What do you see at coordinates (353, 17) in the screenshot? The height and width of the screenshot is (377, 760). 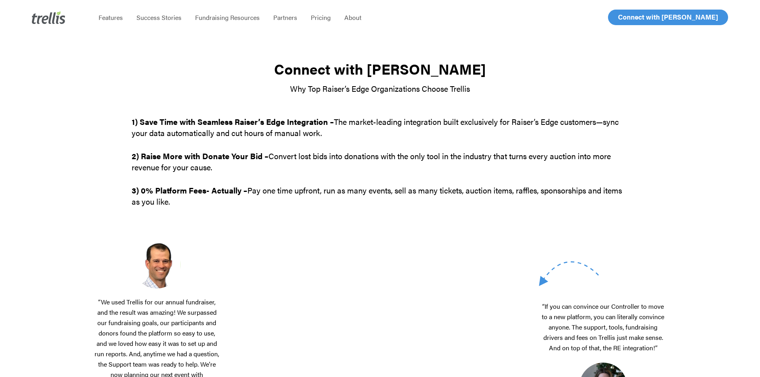 I see `span: About` at bounding box center [353, 17].